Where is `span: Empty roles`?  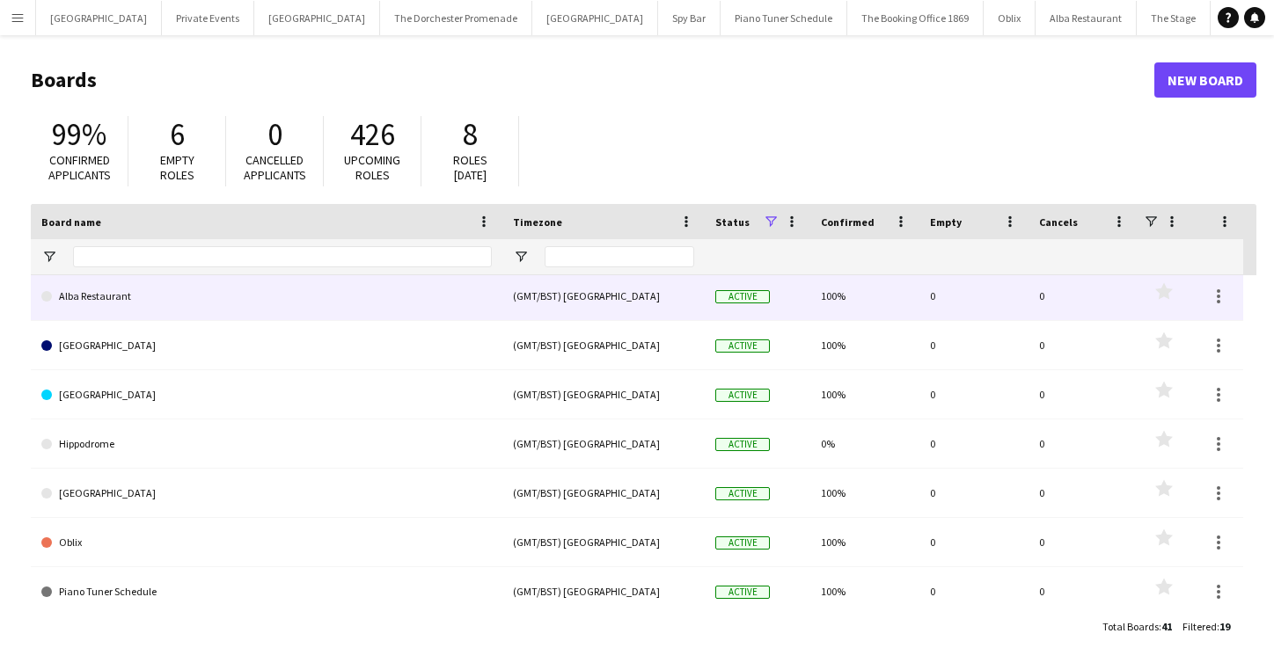 span: Empty roles is located at coordinates (177, 167).